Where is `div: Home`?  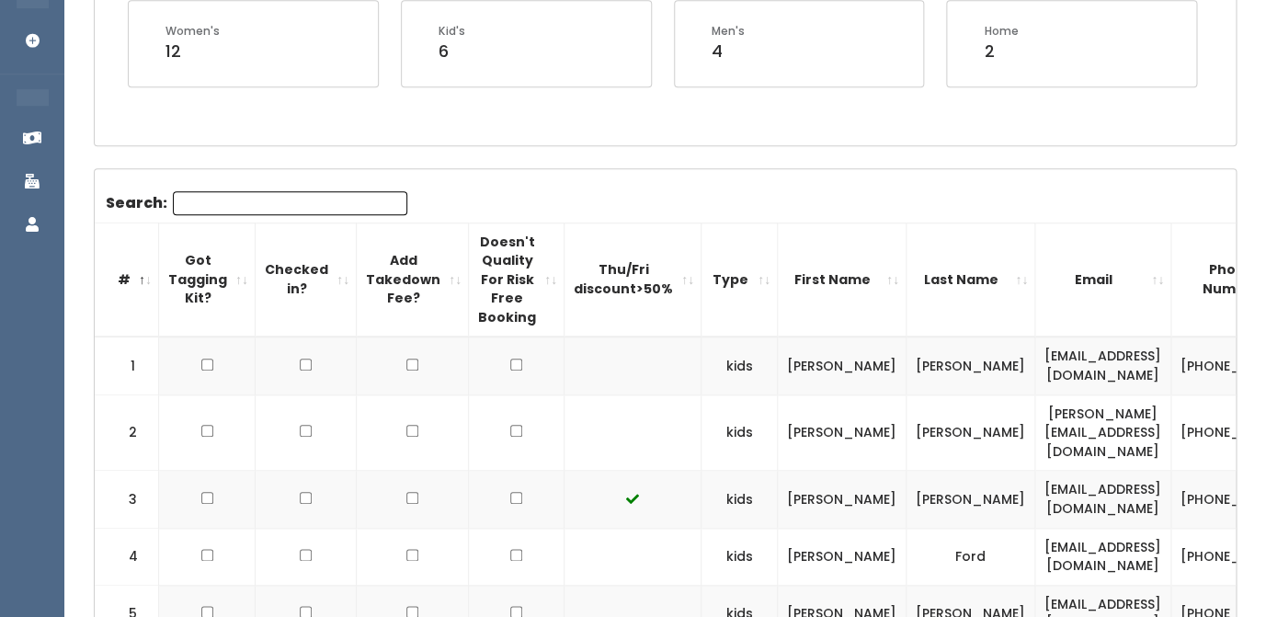 div: Home is located at coordinates (1000, 31).